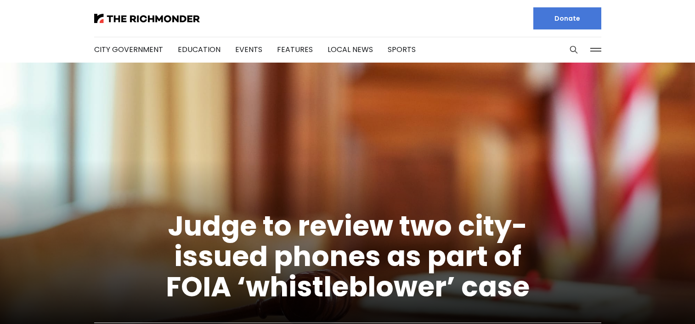 The width and height of the screenshot is (695, 324). I want to click on a: Sports, so click(402, 49).